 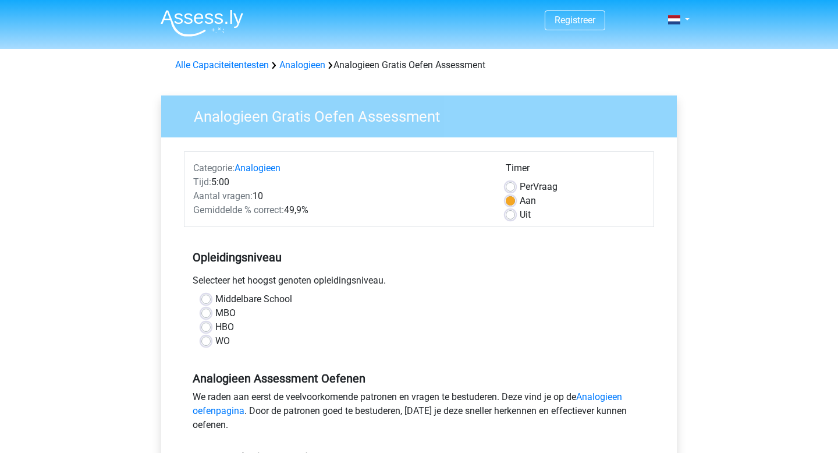 I want to click on label: Vraag, so click(x=538, y=187).